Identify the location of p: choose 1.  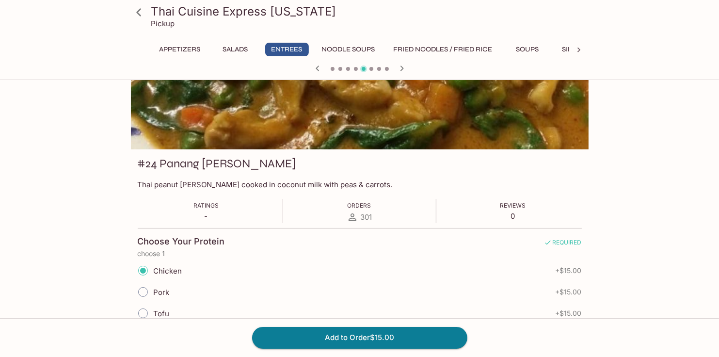
(360, 253).